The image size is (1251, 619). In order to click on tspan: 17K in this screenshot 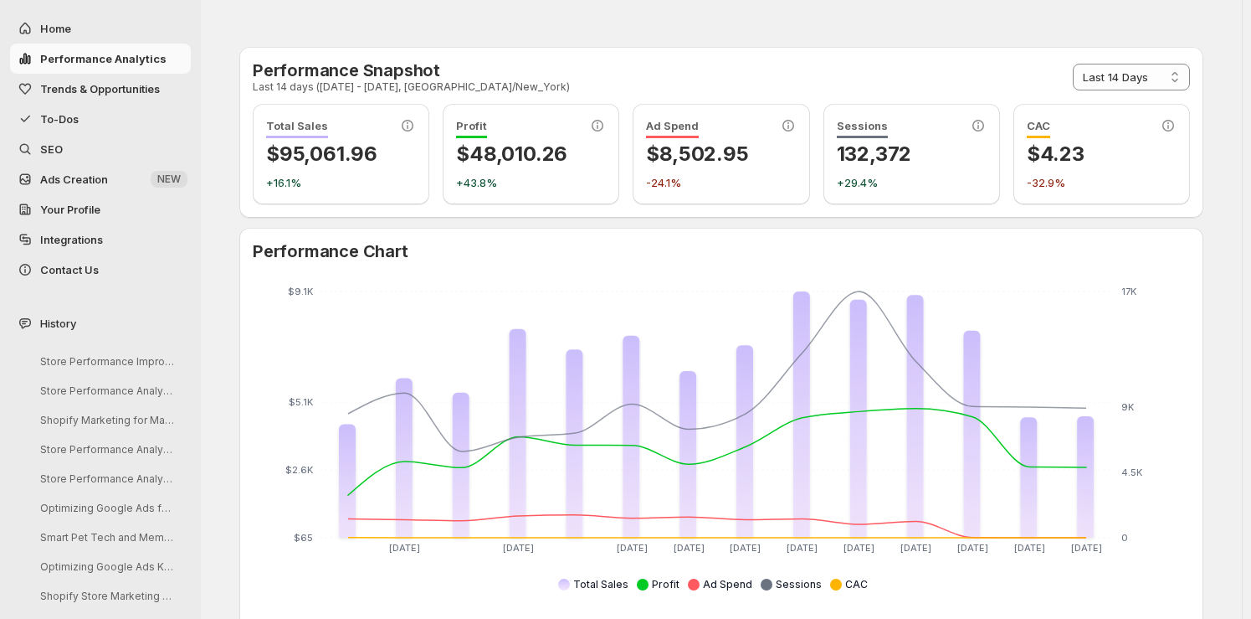, I will do `click(1129, 291)`.